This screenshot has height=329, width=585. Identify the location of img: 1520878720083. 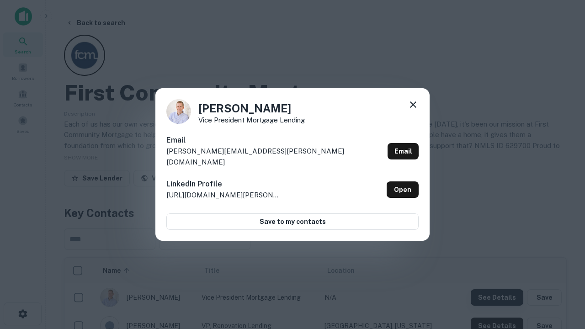
(179, 111).